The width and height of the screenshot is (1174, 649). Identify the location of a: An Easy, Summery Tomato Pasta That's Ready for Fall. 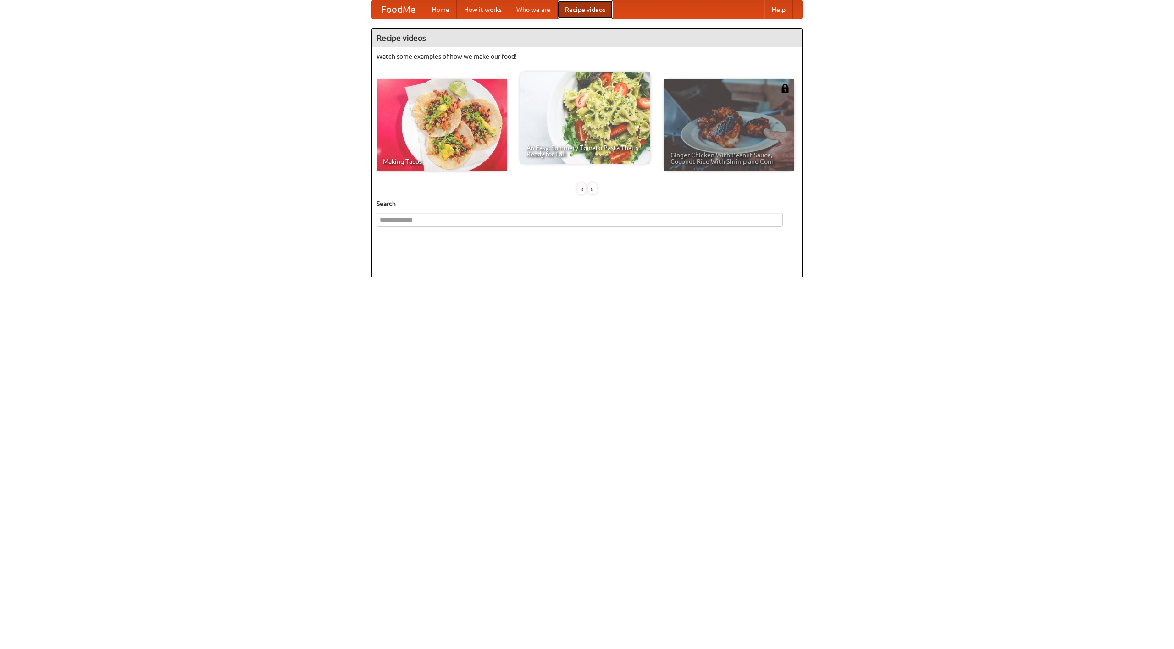
(585, 118).